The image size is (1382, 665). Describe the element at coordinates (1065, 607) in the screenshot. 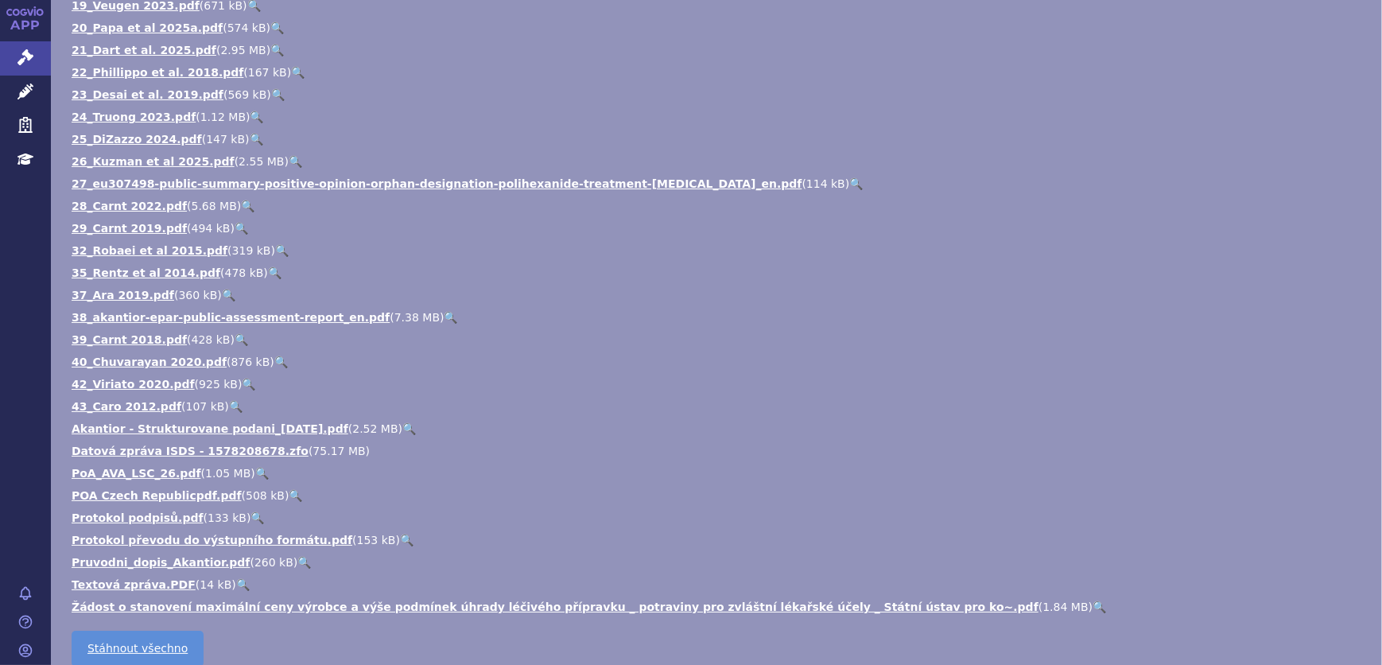

I see `span: 1.84 MB` at that location.